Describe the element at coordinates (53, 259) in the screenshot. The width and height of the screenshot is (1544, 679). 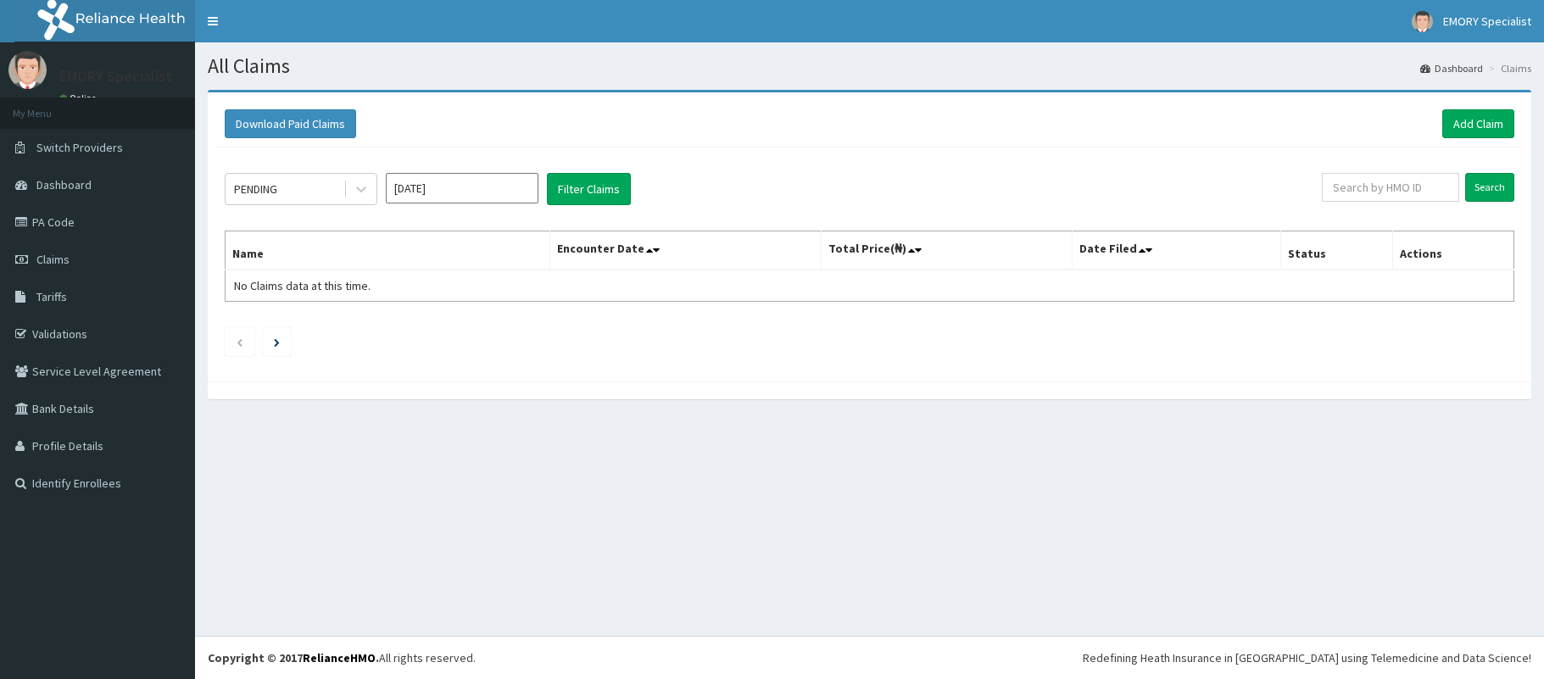
I see `span: Claims` at that location.